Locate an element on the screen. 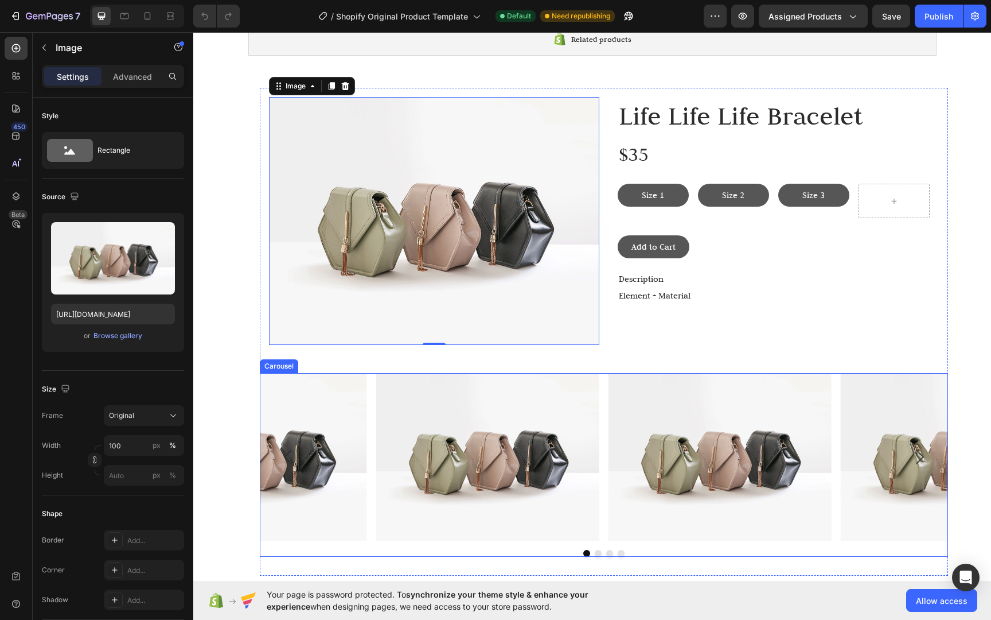 The image size is (991, 620). div: Rectangle is located at coordinates (133, 150).